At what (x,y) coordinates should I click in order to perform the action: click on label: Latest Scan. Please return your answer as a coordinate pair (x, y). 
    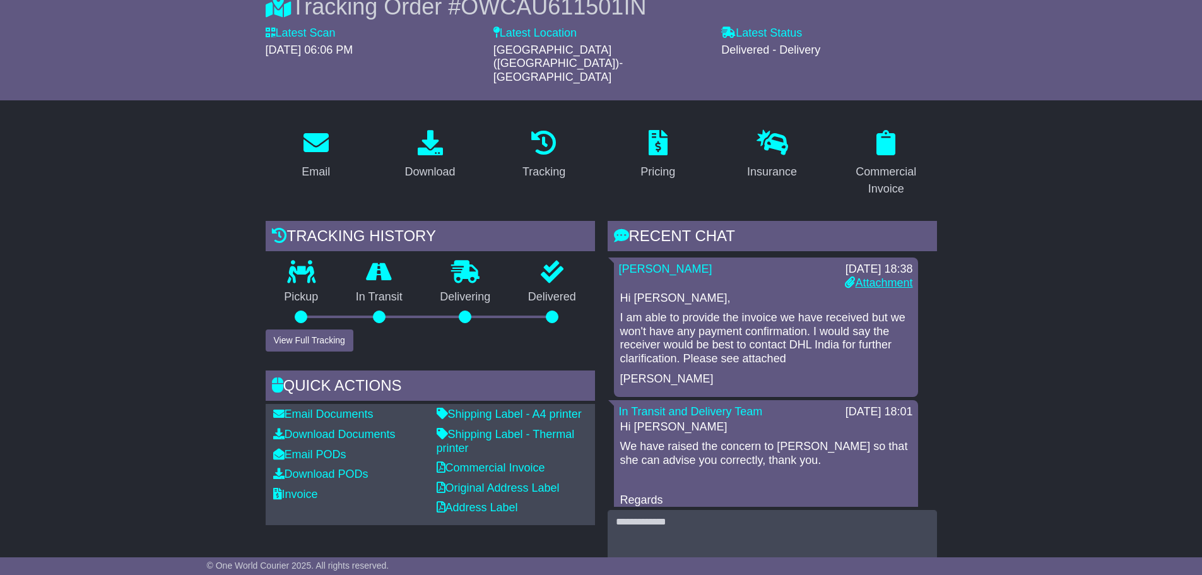
    Looking at the image, I should click on (300, 33).